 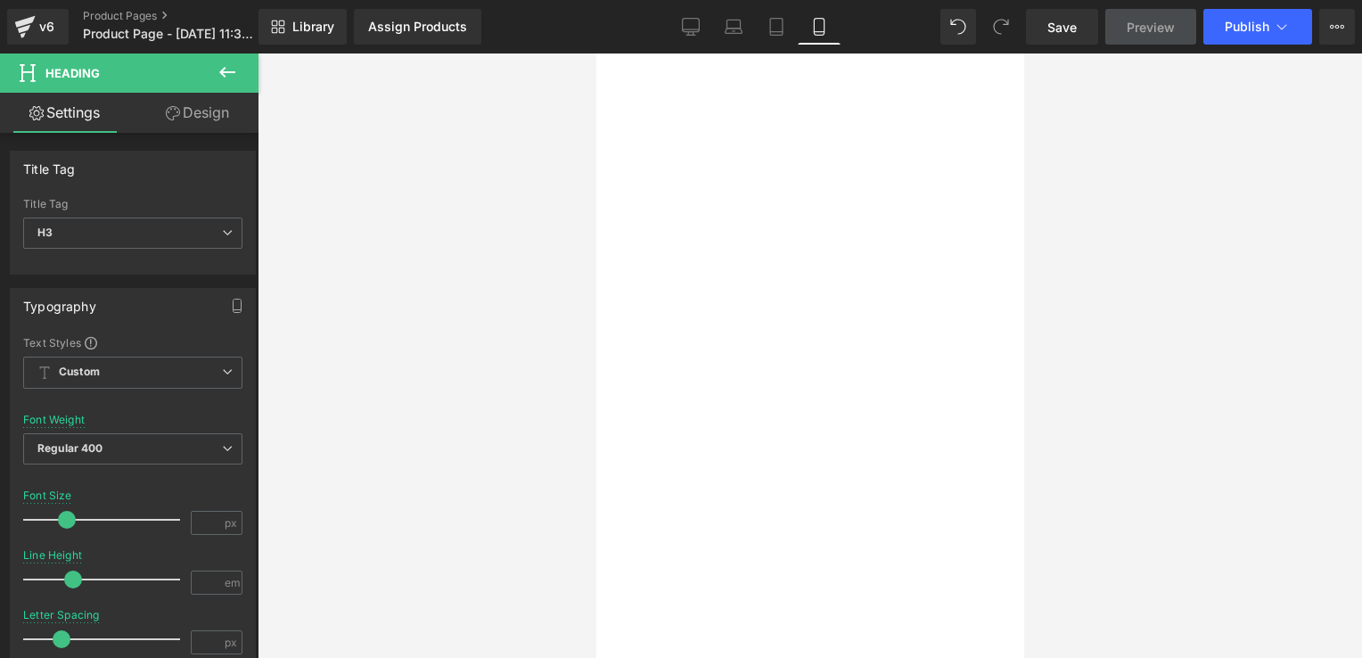 What do you see at coordinates (45, 232) in the screenshot?
I see `b: H3` at bounding box center [45, 232].